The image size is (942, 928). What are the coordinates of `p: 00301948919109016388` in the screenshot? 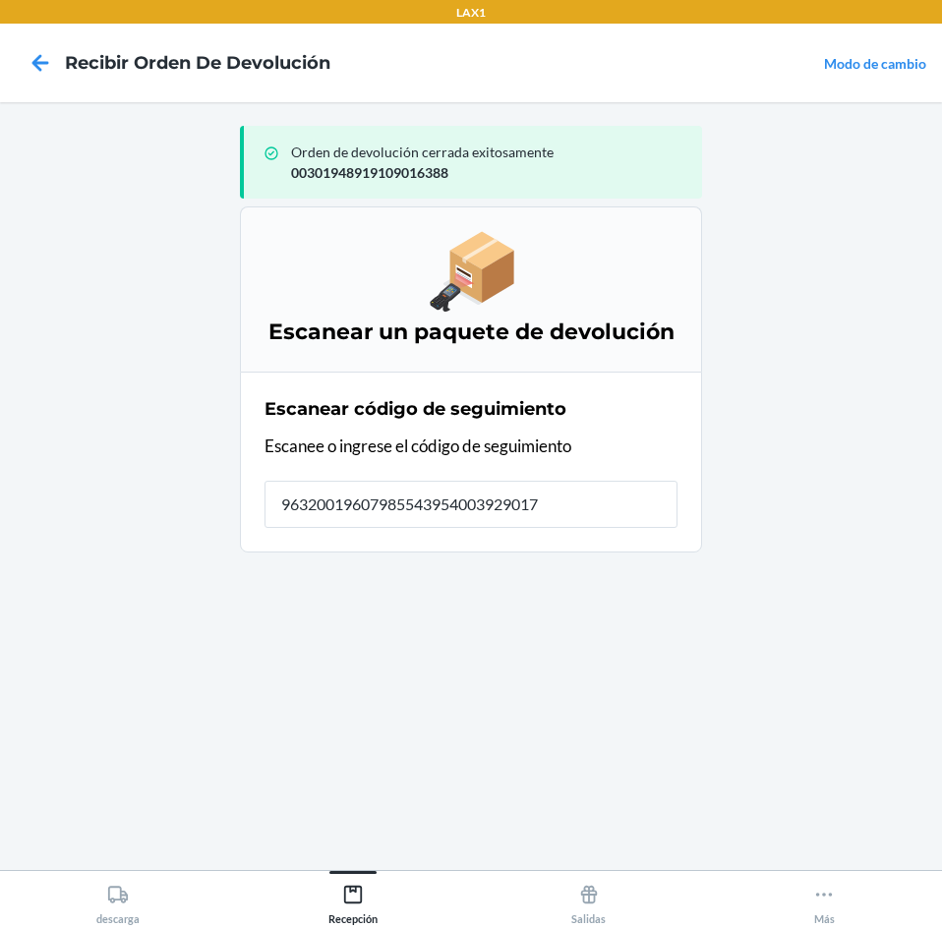 It's located at (488, 172).